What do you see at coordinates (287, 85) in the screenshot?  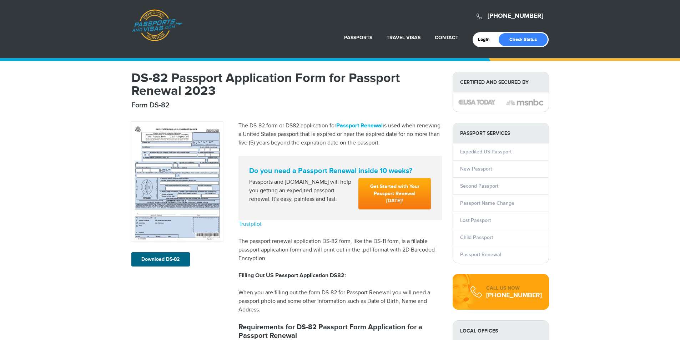 I see `h1: DS-82 Passport Application Form for Passport Renewal 2023` at bounding box center [287, 85].